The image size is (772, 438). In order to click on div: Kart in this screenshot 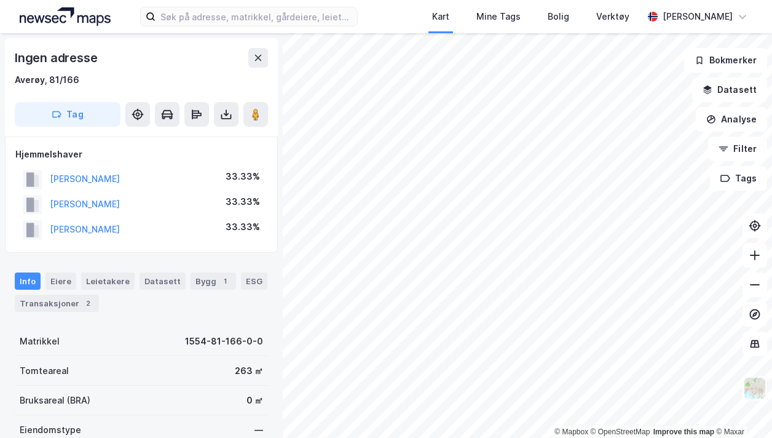, I will do `click(441, 17)`.